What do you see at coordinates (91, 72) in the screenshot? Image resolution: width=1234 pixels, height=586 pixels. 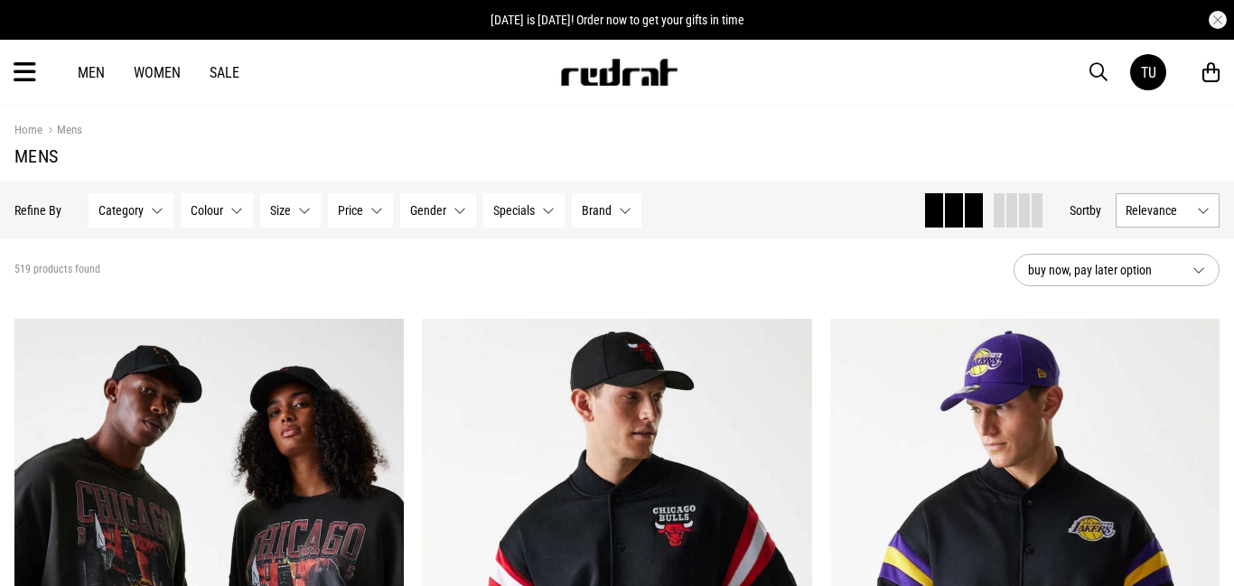 I see `a: Men` at bounding box center [91, 72].